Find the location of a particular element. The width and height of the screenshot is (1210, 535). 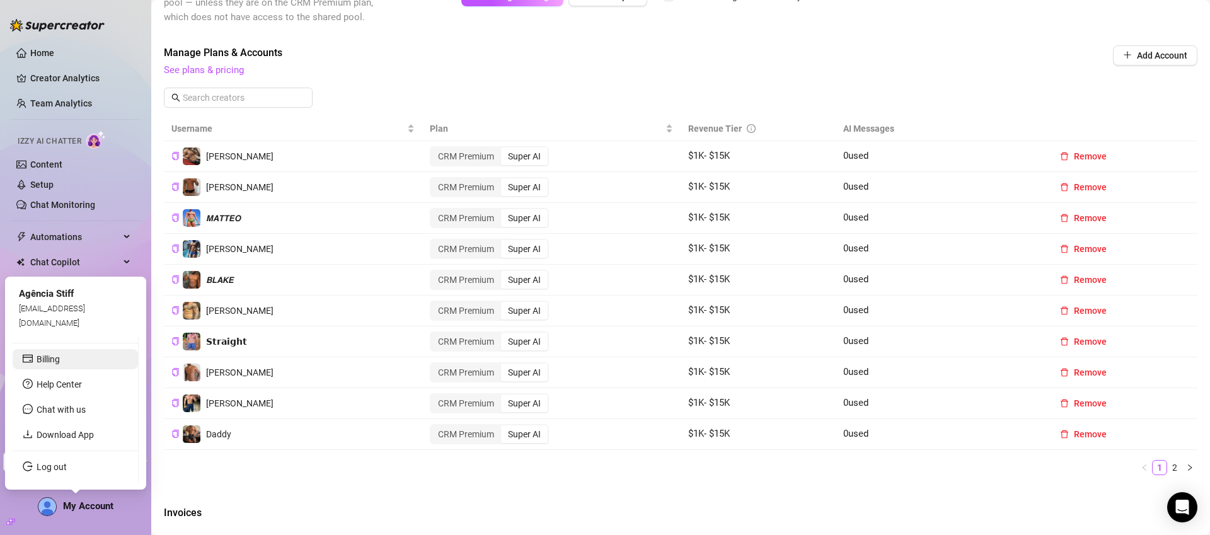

img: Anthony is located at coordinates (192, 187).